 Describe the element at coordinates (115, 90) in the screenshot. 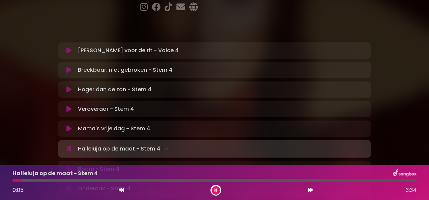

I see `font: Hoger dan de zon - Stem 4` at that location.